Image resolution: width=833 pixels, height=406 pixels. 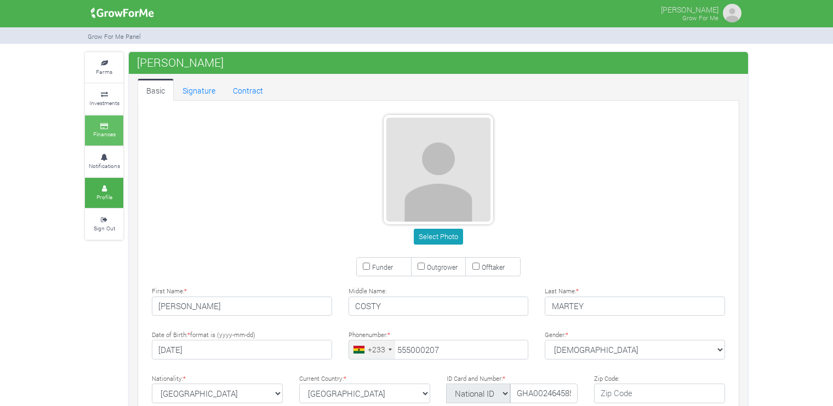 I want to click on a: Signature, so click(x=199, y=90).